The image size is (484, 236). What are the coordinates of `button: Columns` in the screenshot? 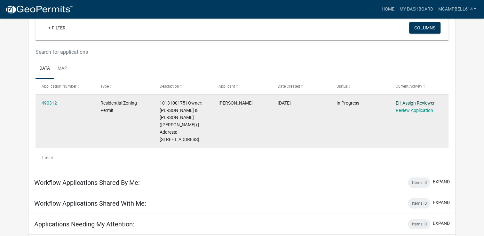 It's located at (425, 28).